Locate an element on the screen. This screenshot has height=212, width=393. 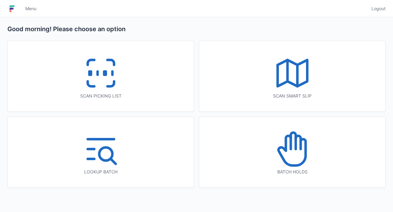
a: Scan picking list is located at coordinates (101, 76).